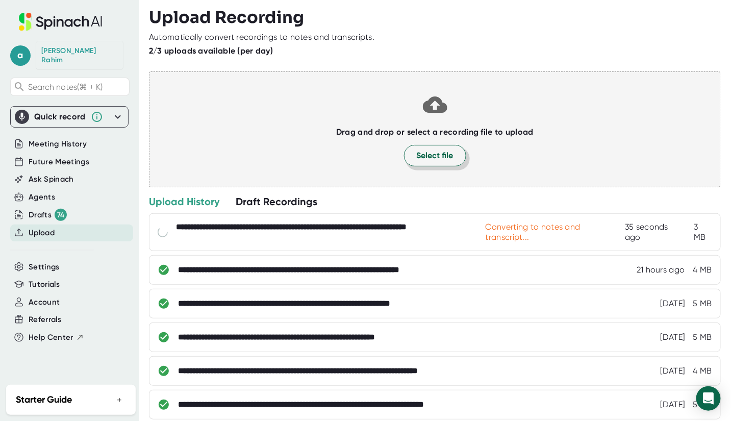 This screenshot has height=421, width=731. What do you see at coordinates (434, 17) in the screenshot?
I see `h3: Upload Recording` at bounding box center [434, 17].